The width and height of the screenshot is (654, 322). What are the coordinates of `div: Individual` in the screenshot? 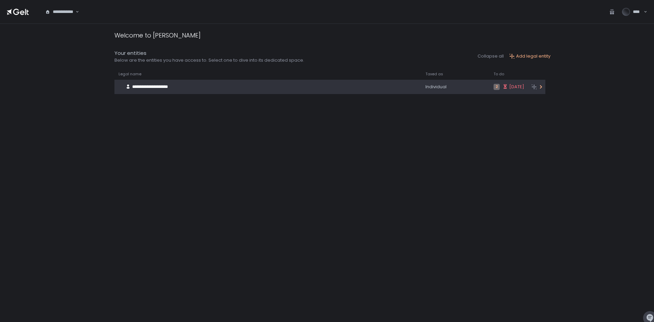 It's located at (456, 87).